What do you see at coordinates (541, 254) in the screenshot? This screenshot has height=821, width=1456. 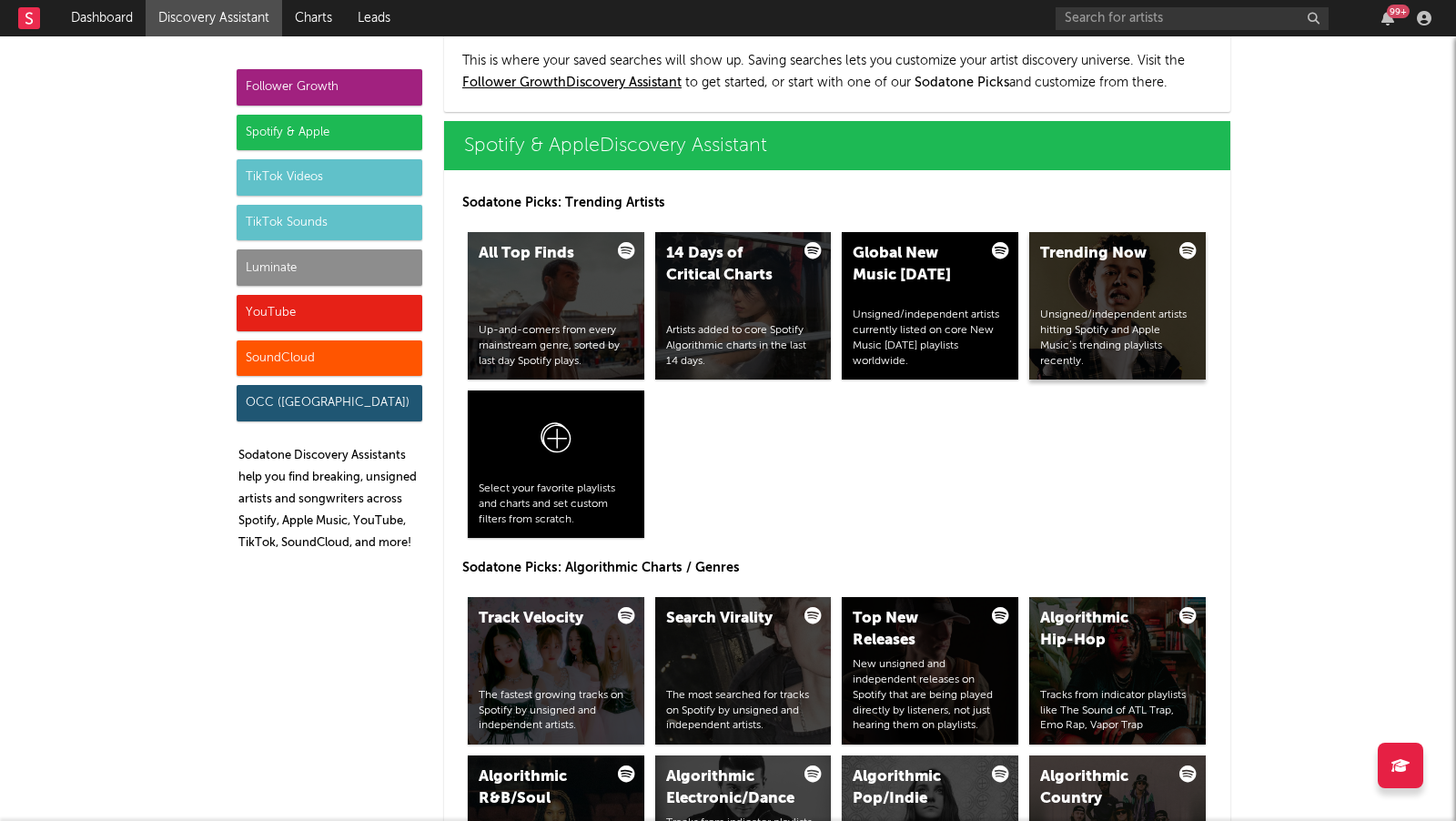 I see `div: All Top Finds` at bounding box center [541, 254].